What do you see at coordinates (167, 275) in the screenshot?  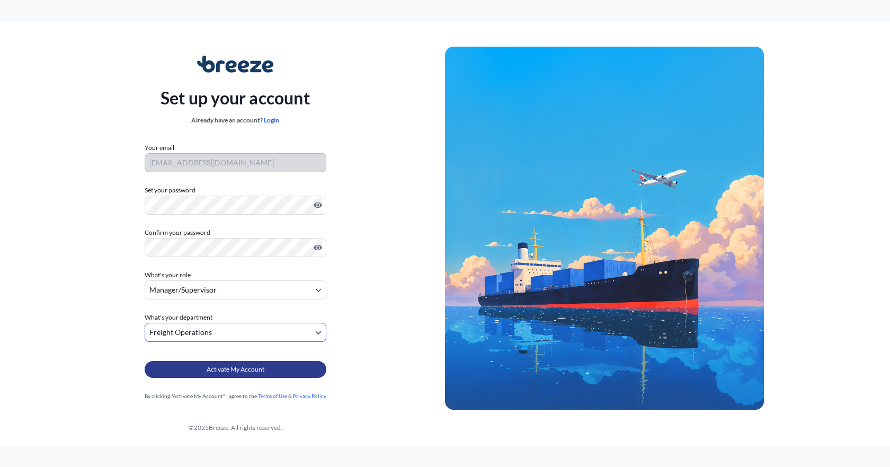 I see `span: What's your role` at bounding box center [167, 275].